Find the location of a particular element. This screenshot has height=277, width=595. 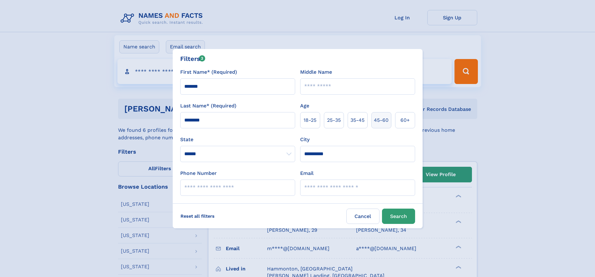

span: 45‑60 is located at coordinates (381, 120).